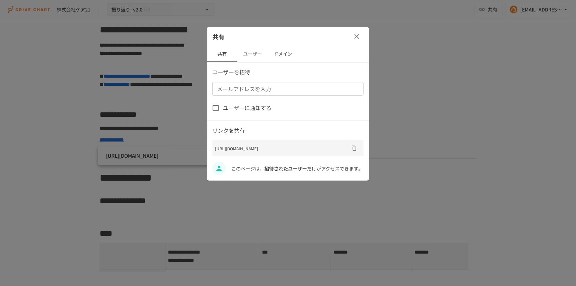 The image size is (576, 286). What do you see at coordinates (285, 168) in the screenshot?
I see `a: 招待されたユーザー` at bounding box center [285, 168].